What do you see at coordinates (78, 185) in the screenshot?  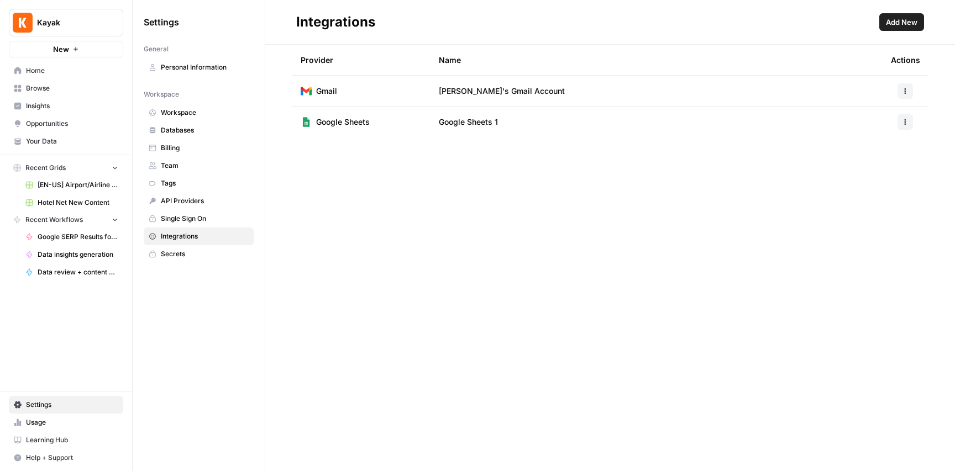 I see `span: [EN-US] Airport/Airline Content Refresh` at bounding box center [78, 185].